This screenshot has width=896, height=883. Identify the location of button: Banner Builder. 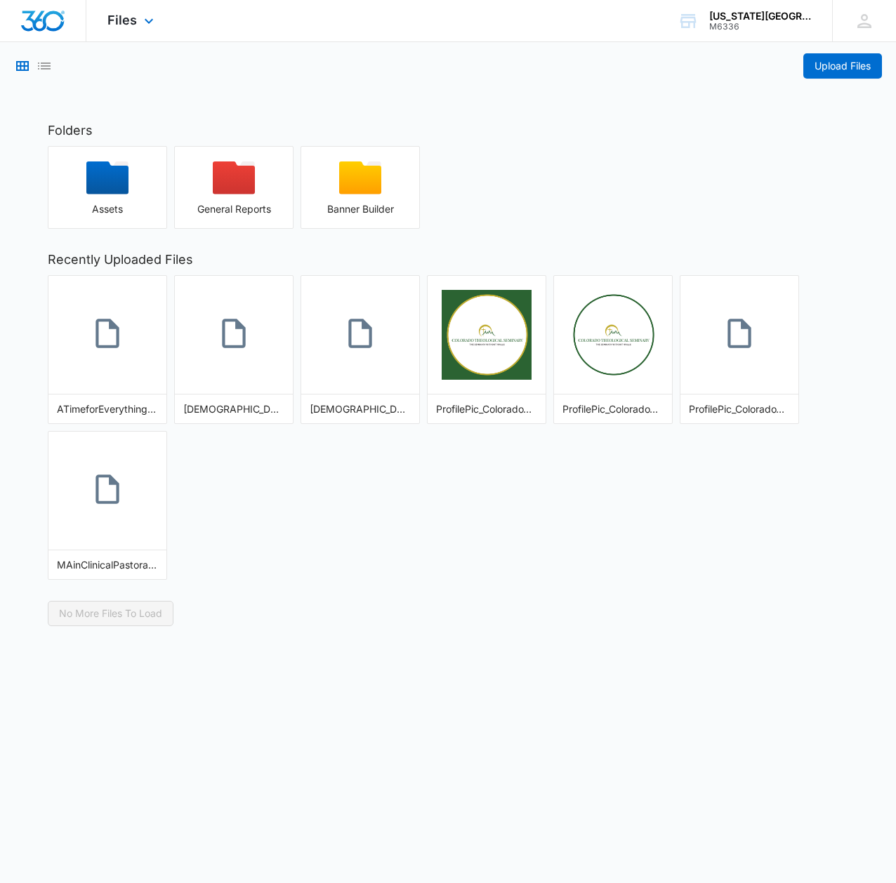
(360, 187).